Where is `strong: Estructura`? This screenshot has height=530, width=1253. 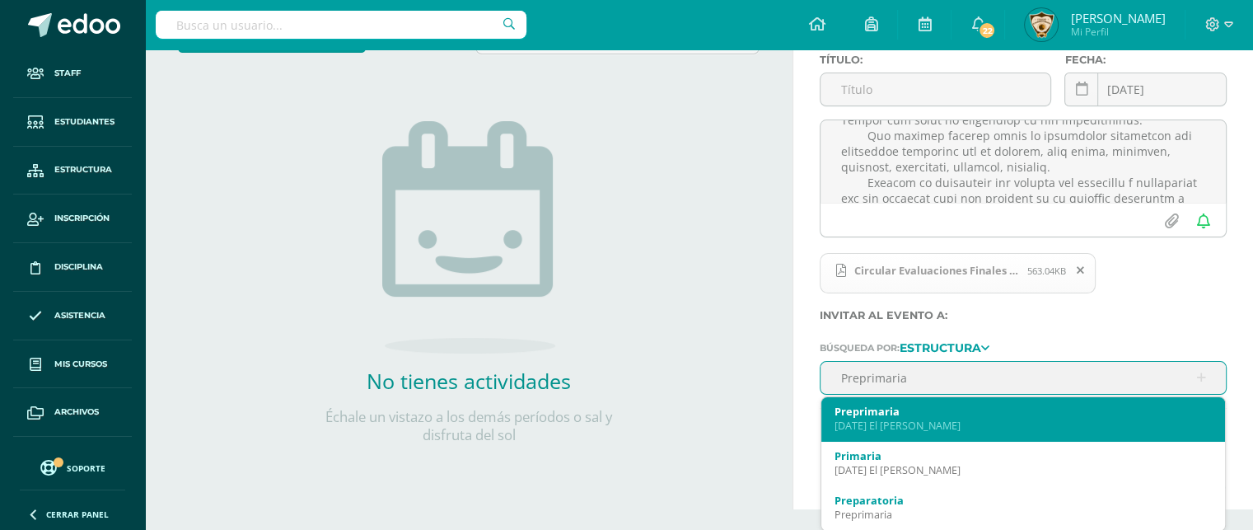
strong: Estructura is located at coordinates (940, 347).